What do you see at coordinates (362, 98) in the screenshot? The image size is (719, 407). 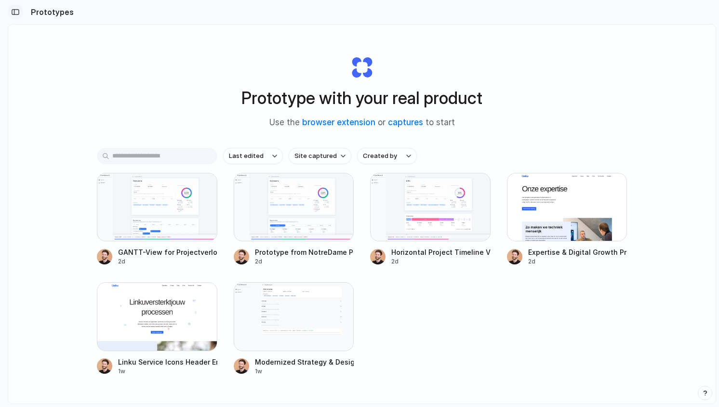 I see `h1: Prototype with your real product` at bounding box center [362, 98].